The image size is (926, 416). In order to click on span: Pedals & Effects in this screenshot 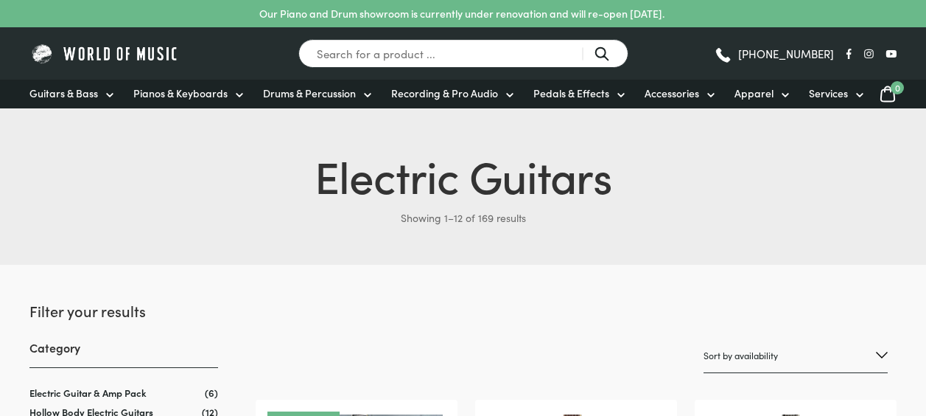, I will do `click(571, 93)`.